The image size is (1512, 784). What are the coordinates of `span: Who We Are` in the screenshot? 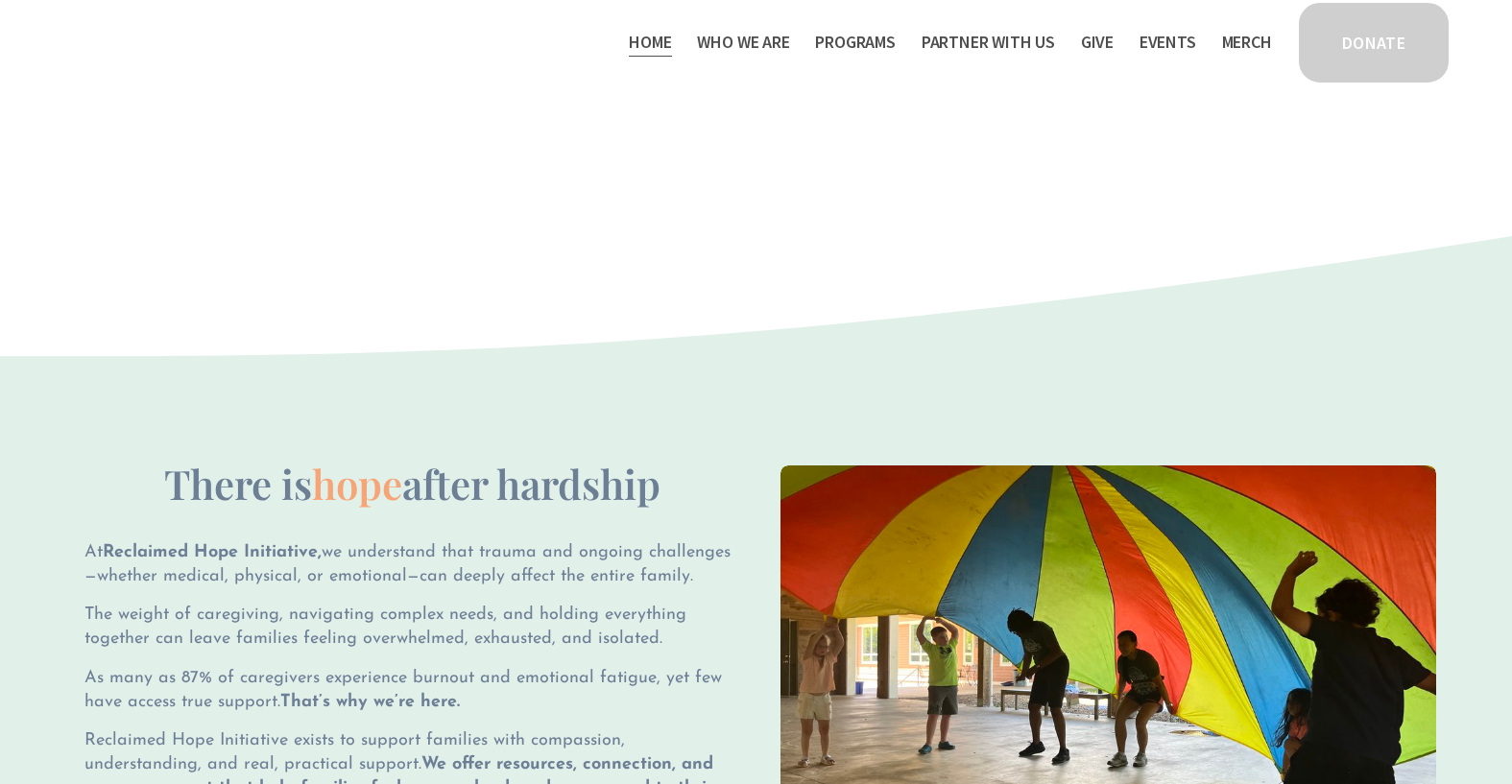 It's located at (743, 43).